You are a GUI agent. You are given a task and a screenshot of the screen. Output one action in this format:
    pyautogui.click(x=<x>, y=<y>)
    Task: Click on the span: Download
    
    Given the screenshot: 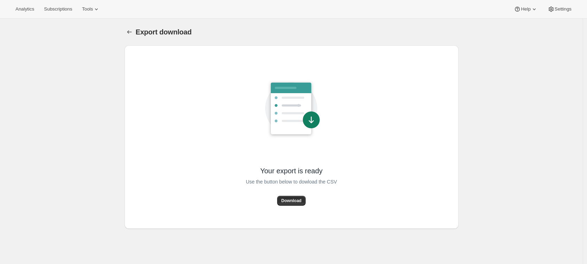 What is the action you would take?
    pyautogui.click(x=291, y=201)
    